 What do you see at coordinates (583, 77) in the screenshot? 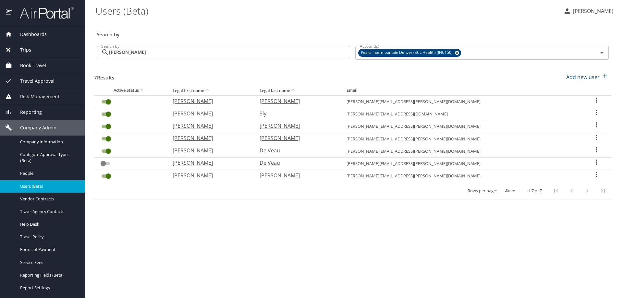
I see `p: Add new user` at bounding box center [583, 77].